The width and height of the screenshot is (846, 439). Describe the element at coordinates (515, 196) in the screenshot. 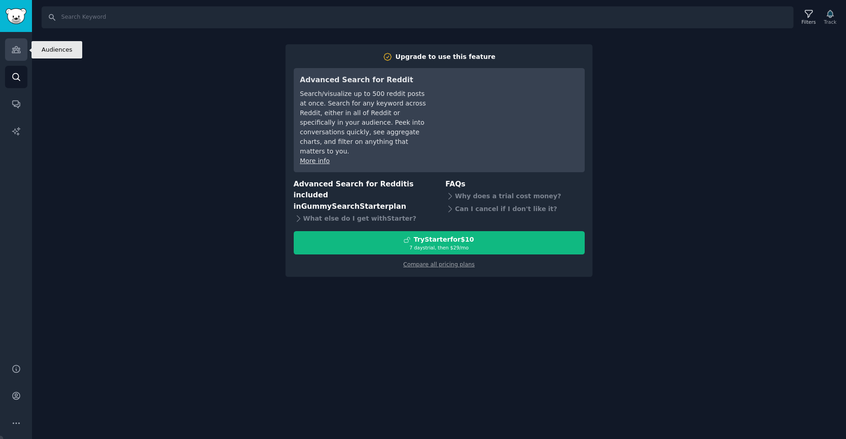

I see `div: Why does a trial cost money?` at that location.